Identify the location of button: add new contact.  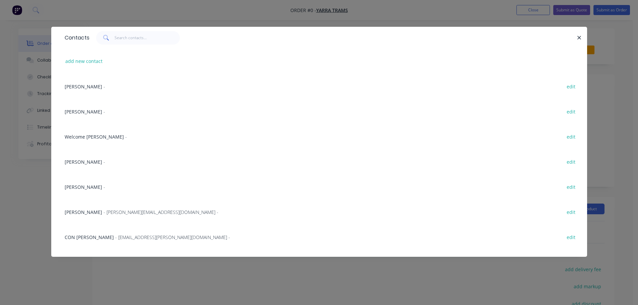
(84, 61).